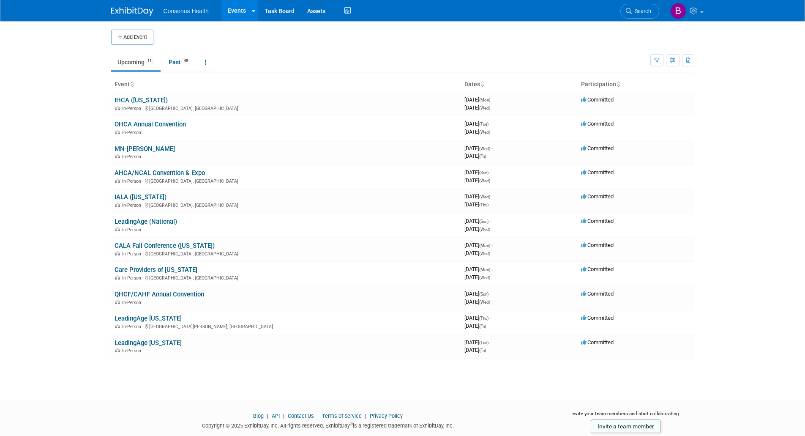 This screenshot has height=436, width=805. What do you see at coordinates (640, 11) in the screenshot?
I see `a: Search` at bounding box center [640, 11].